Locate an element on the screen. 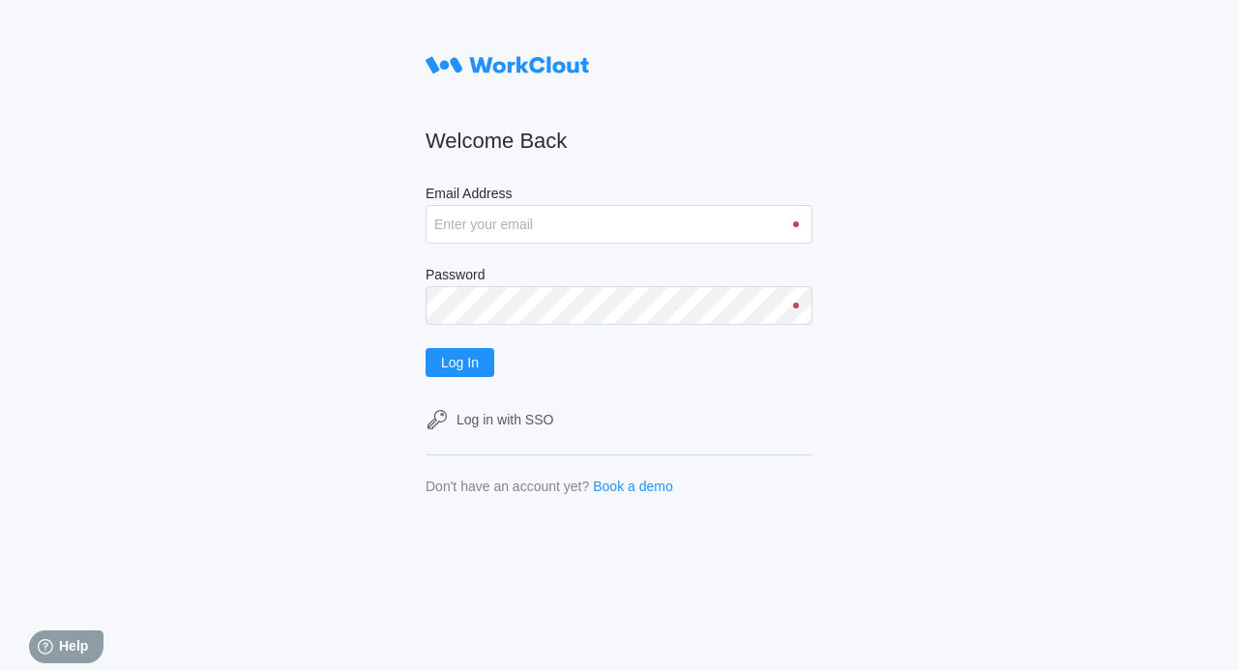  div: Don't have an account yet? is located at coordinates (507, 487).